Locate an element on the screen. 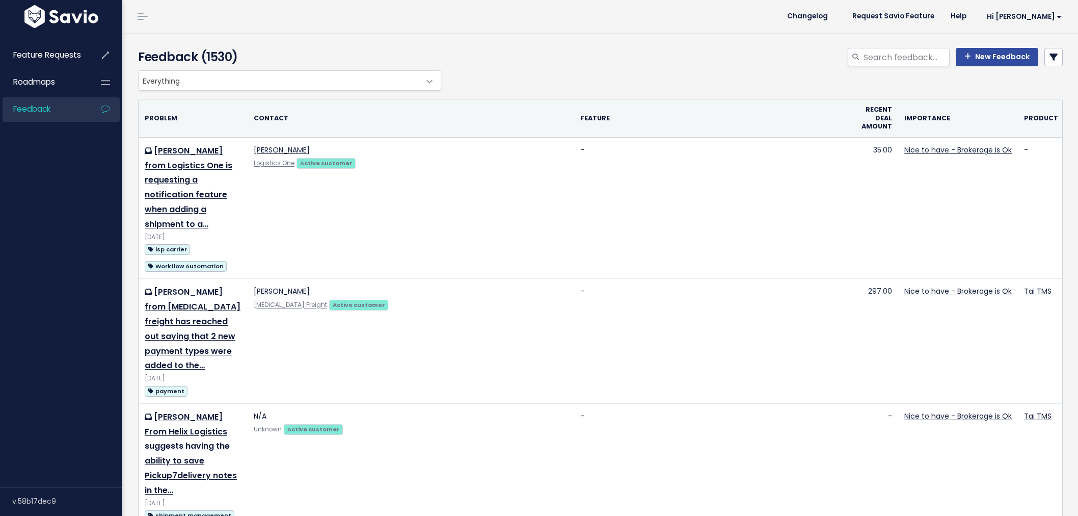 Image resolution: width=1078 pixels, height=516 pixels. td: 35.00 is located at coordinates (877, 208).